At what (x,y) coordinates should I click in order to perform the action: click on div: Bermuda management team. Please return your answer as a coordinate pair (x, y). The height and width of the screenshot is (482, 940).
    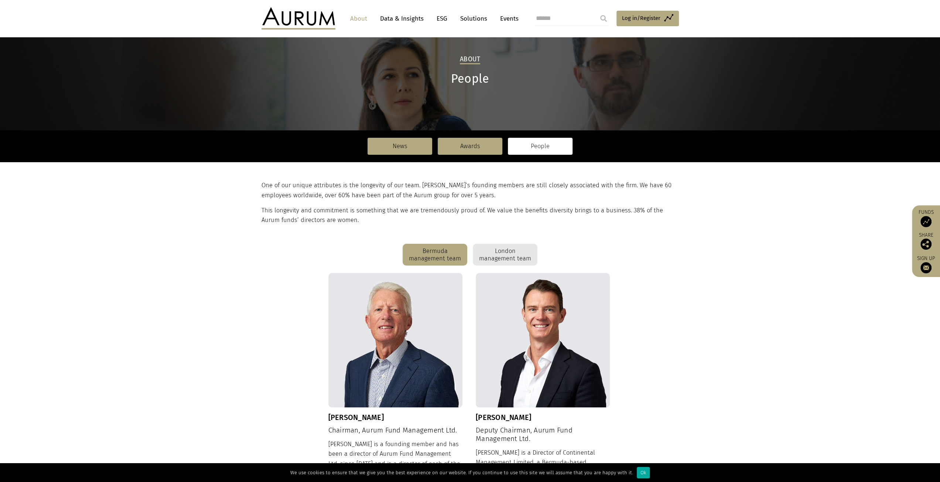
    Looking at the image, I should click on (435, 255).